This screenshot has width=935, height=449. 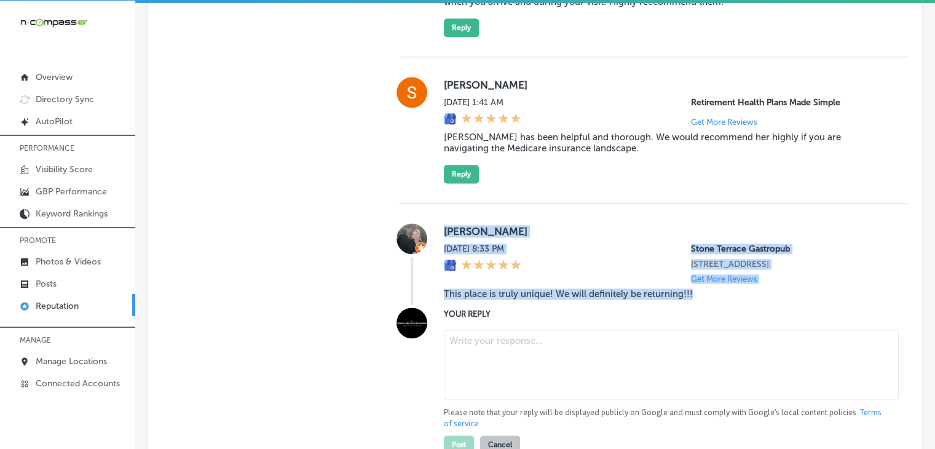 I want to click on img: tab_domain_overview_orange.svg, so click(x=38, y=76).